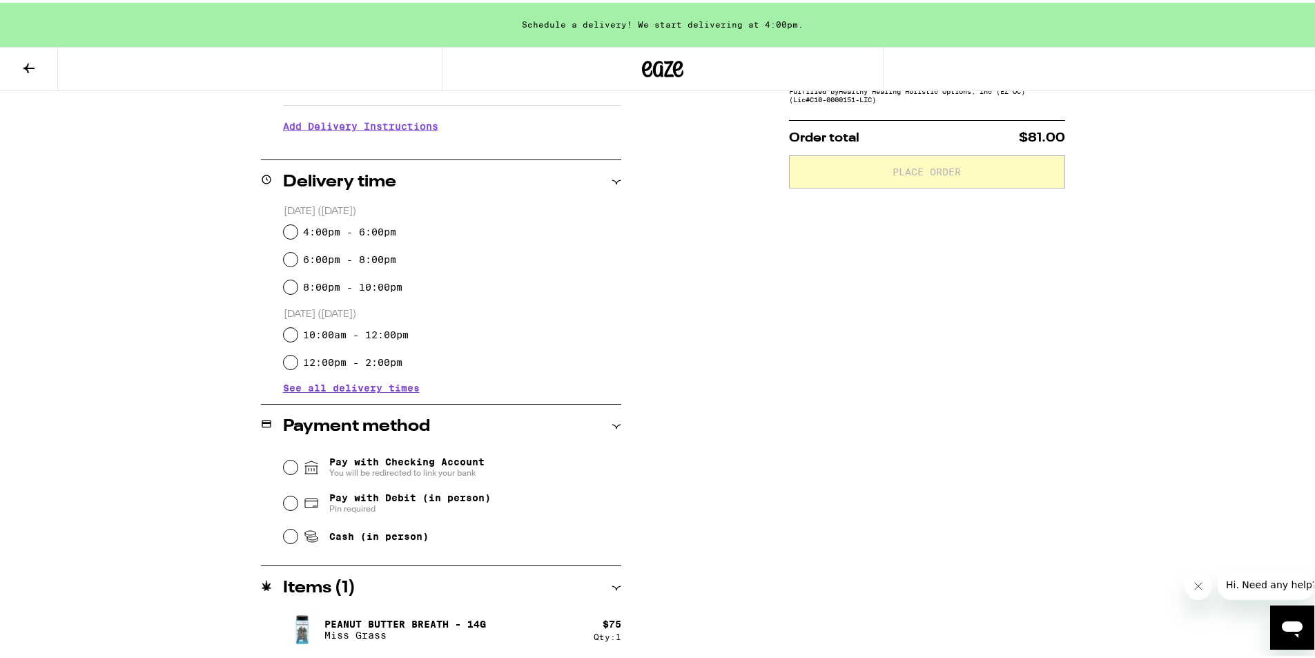 This screenshot has width=1315, height=658. I want to click on div: Fulfilled by Healthy Healing Holistic Options, Inc (EZ OC) (Lic# C10-0000151-LIC ), so click(927, 92).